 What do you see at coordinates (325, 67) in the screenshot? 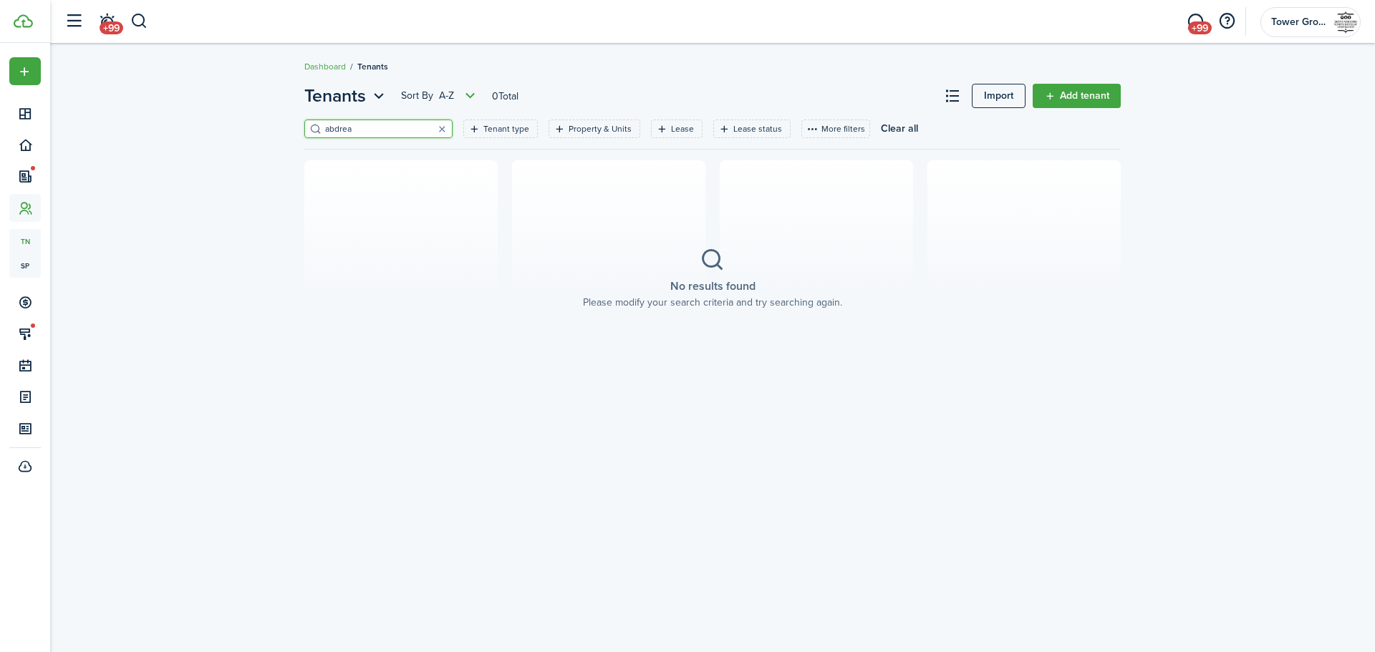
I see `a: Dashboard` at bounding box center [325, 67].